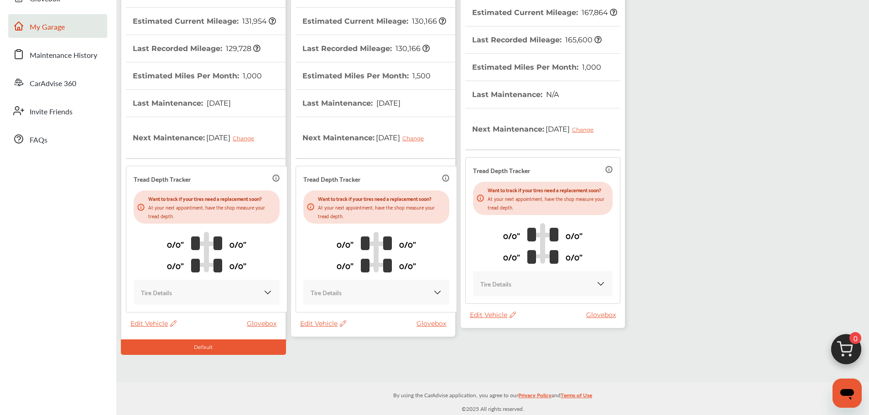 This screenshot has height=415, width=869. I want to click on span: Invite Friends, so click(51, 112).